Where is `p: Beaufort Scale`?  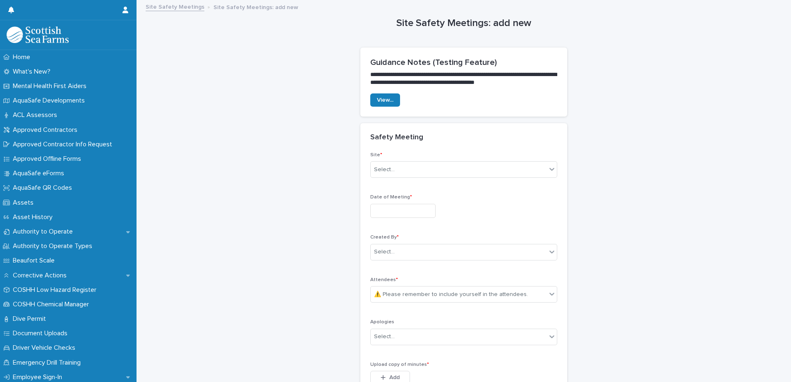
p: Beaufort Scale is located at coordinates (35, 261).